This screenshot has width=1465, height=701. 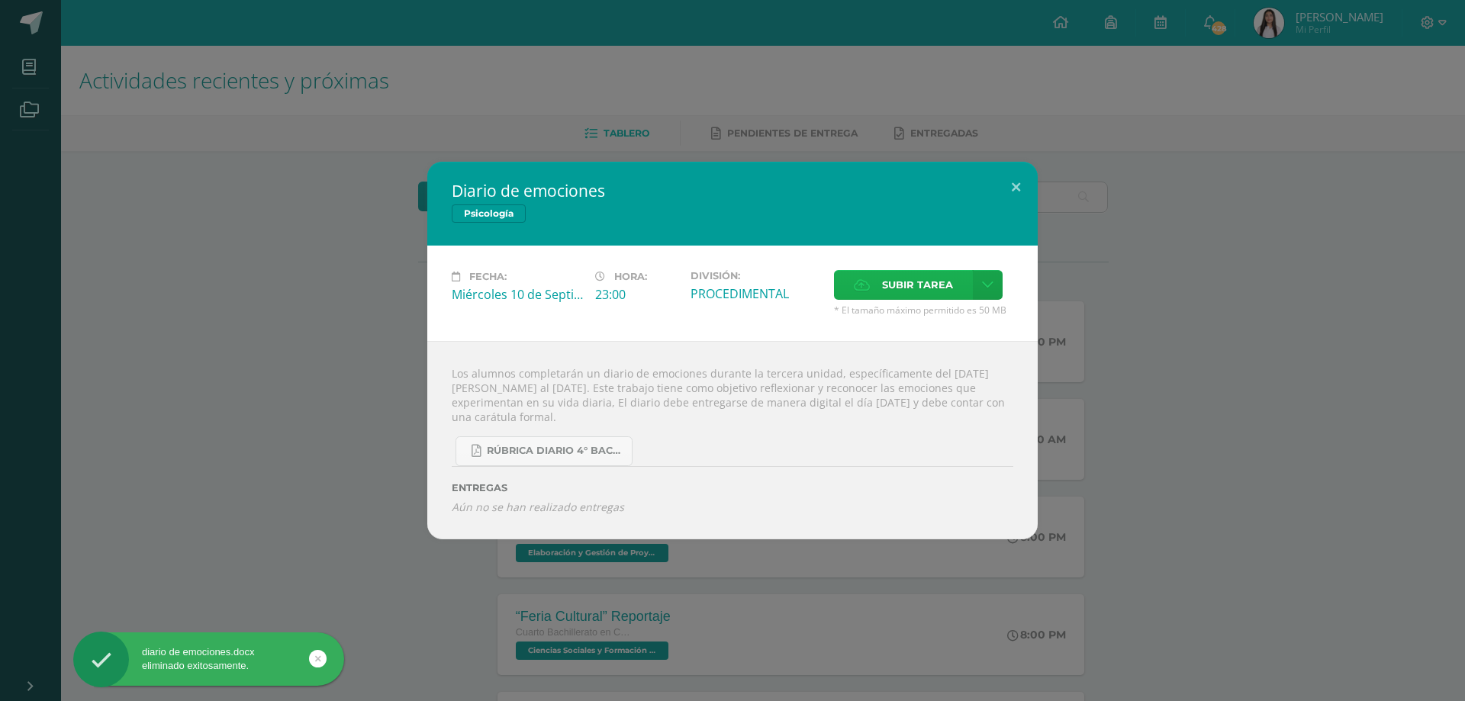 What do you see at coordinates (555, 451) in the screenshot?
I see `span: RÚBRICA DIARIO 4° BACHI.pdf` at bounding box center [555, 451].